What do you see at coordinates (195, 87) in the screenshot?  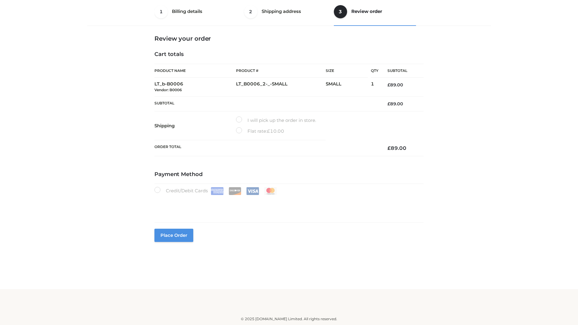 I see `td: LT_b-B0006` at bounding box center [195, 87].